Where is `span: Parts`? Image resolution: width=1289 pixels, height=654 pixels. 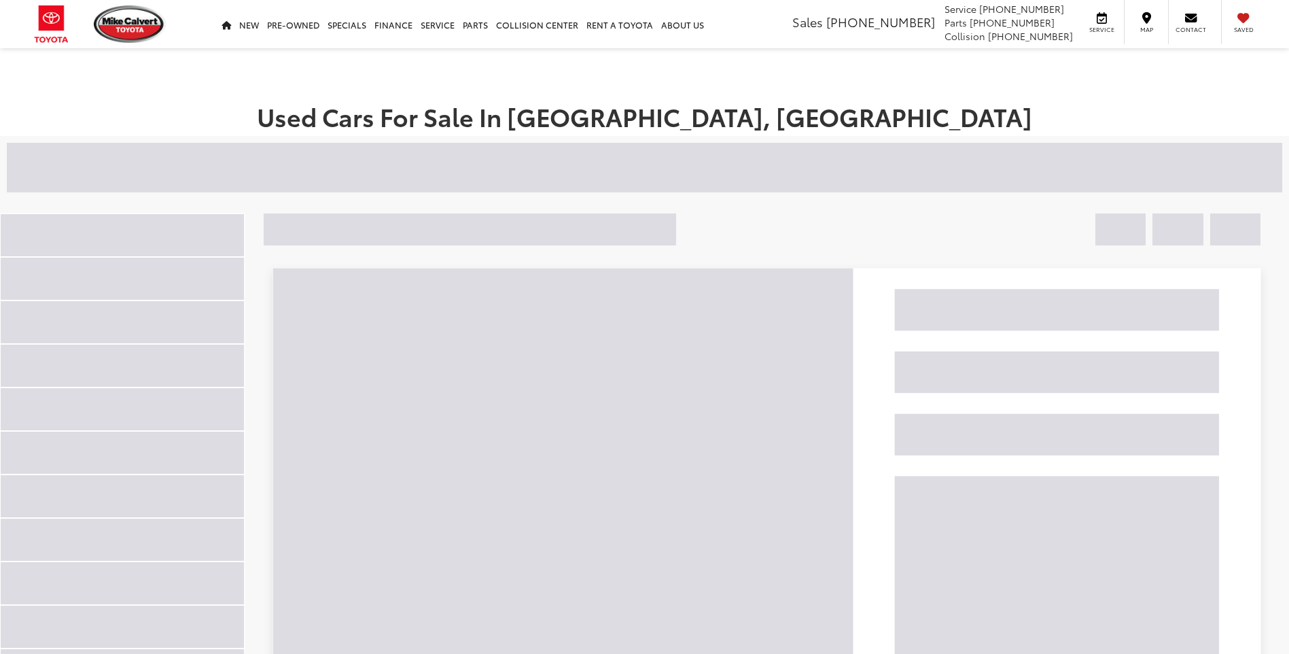
span: Parts is located at coordinates (956, 22).